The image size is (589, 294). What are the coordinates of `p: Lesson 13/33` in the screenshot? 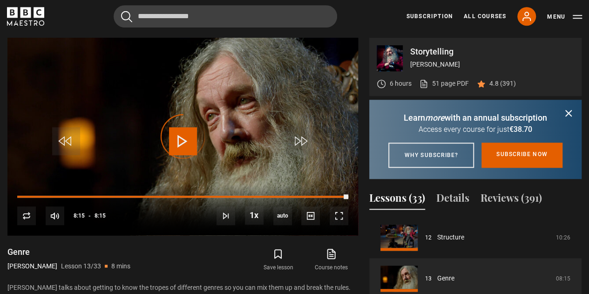 It's located at (81, 266).